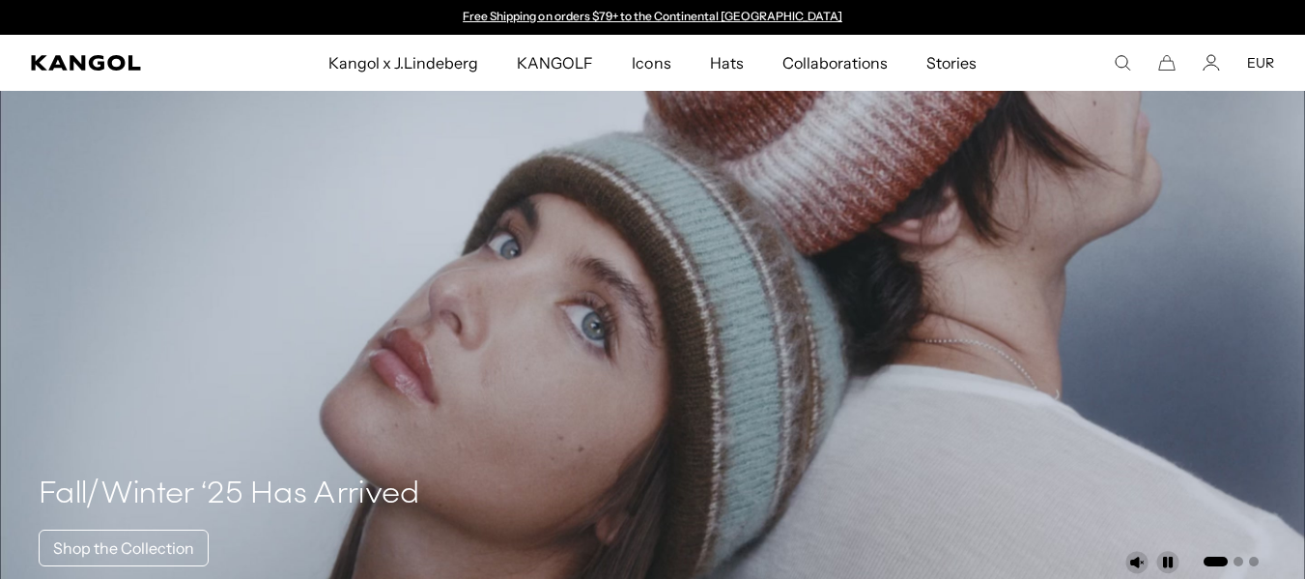 The width and height of the screenshot is (1305, 579). What do you see at coordinates (1215, 561) in the screenshot?
I see `button: Go to slide 1` at bounding box center [1215, 561].